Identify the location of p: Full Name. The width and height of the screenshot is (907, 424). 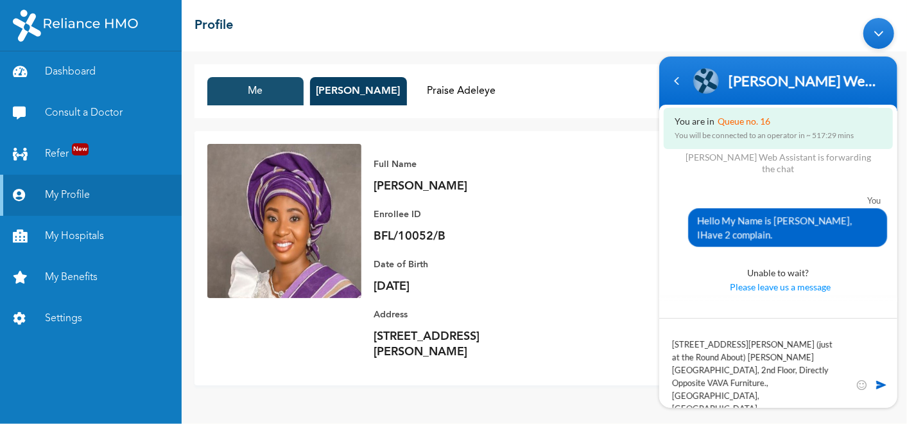
(464, 164).